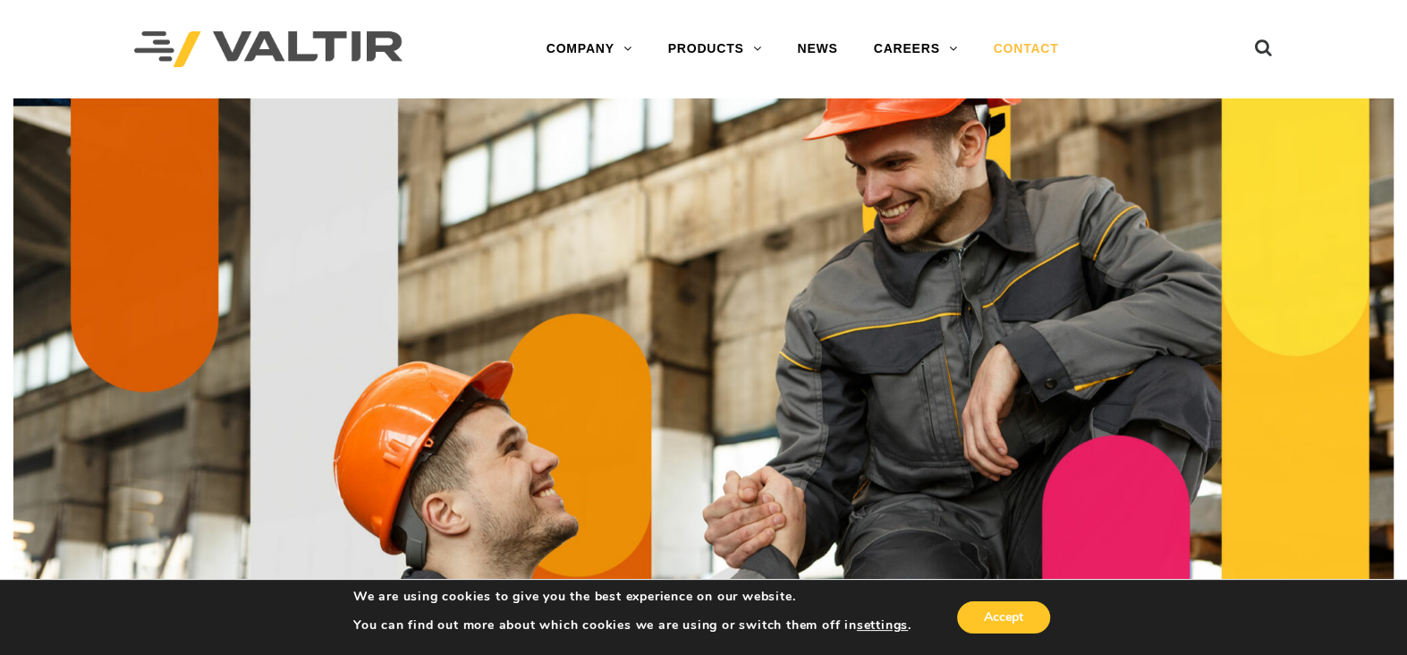 This screenshot has width=1407, height=655. Describe the element at coordinates (1025, 49) in the screenshot. I see `a: CONTACT` at that location.